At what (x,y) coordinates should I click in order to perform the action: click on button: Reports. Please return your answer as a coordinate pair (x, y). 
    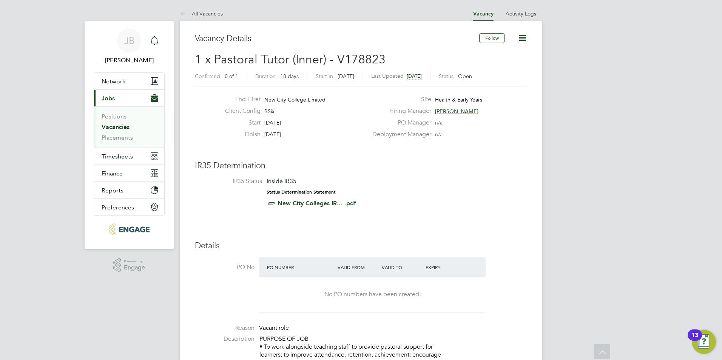
    Looking at the image, I should click on (129, 190).